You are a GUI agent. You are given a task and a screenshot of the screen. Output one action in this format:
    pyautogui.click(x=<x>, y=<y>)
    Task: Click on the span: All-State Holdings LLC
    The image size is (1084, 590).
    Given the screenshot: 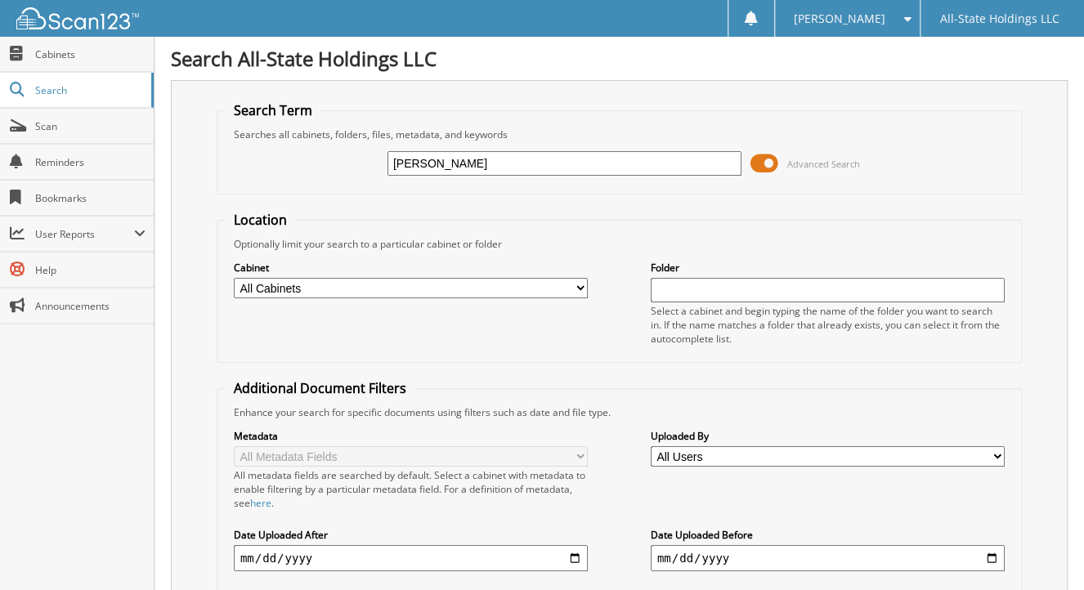 What is the action you would take?
    pyautogui.click(x=999, y=19)
    